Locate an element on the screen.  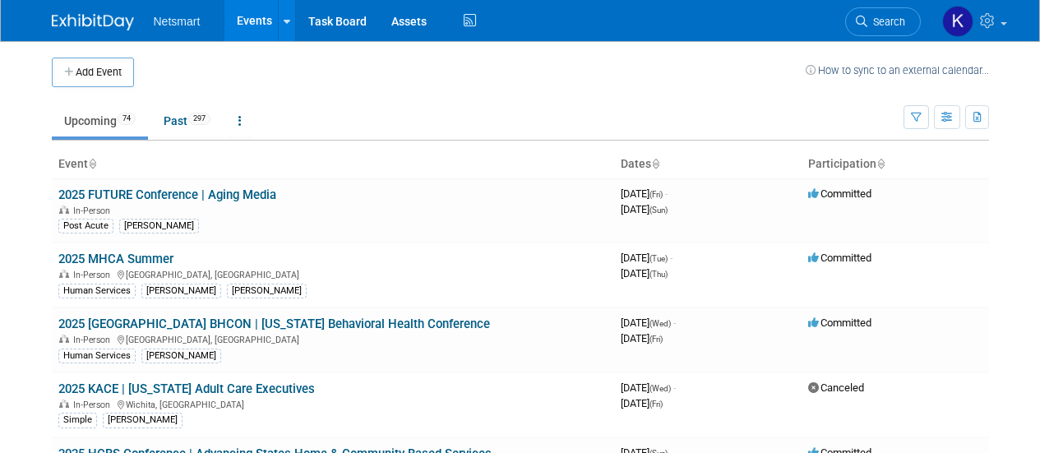
button: Add Event is located at coordinates (93, 72).